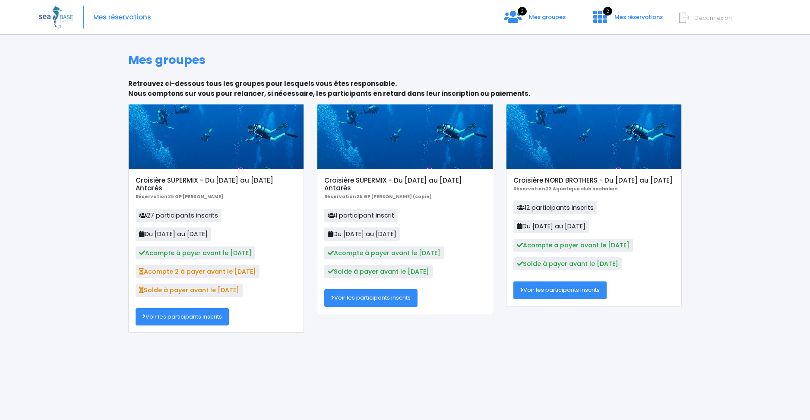  What do you see at coordinates (547, 17) in the screenshot?
I see `span: Mes groupes` at bounding box center [547, 17].